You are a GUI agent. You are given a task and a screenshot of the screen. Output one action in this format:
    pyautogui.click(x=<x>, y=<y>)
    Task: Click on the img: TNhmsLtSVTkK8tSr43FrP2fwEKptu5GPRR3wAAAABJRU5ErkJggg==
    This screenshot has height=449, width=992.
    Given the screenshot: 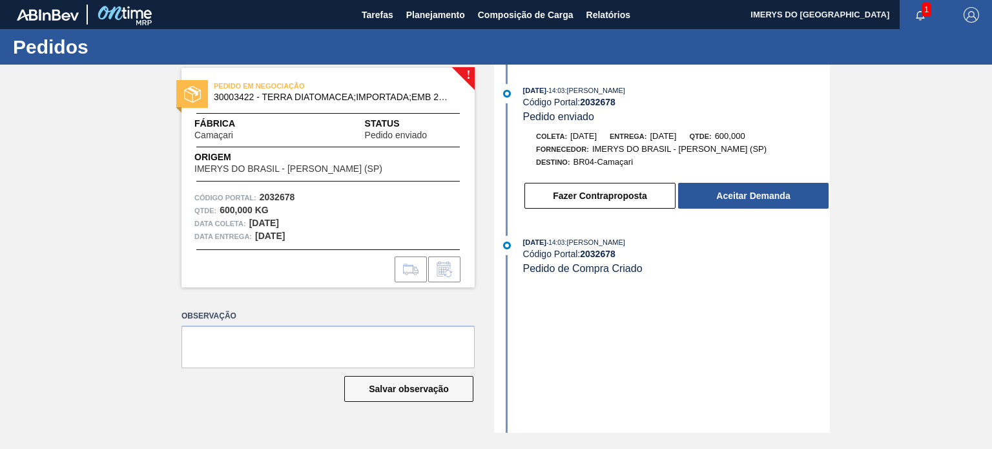 What is the action you would take?
    pyautogui.click(x=48, y=15)
    